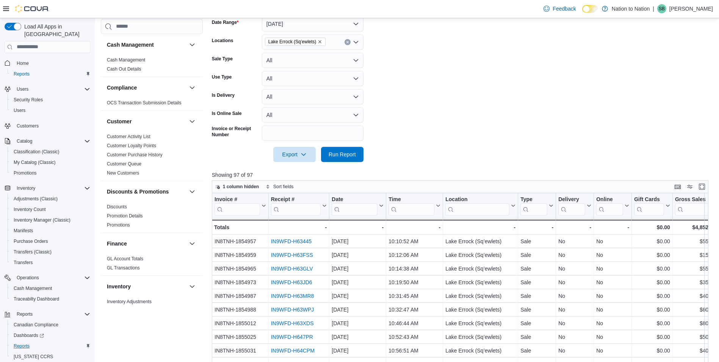 The image size is (719, 362). Describe the element at coordinates (414, 268) in the screenshot. I see `div: 10:14:38 AM` at that location.